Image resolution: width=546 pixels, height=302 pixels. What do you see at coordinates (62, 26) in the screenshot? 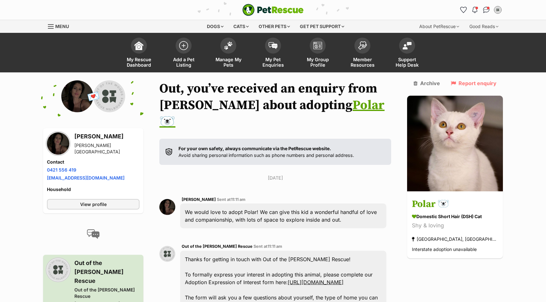
I see `span: Menu` at bounding box center [62, 26].